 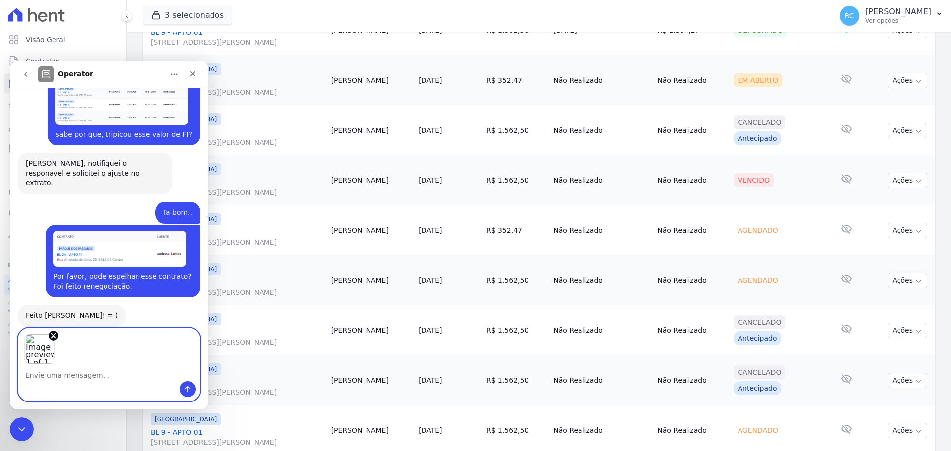 I want to click on div: Fechar, so click(x=183, y=13).